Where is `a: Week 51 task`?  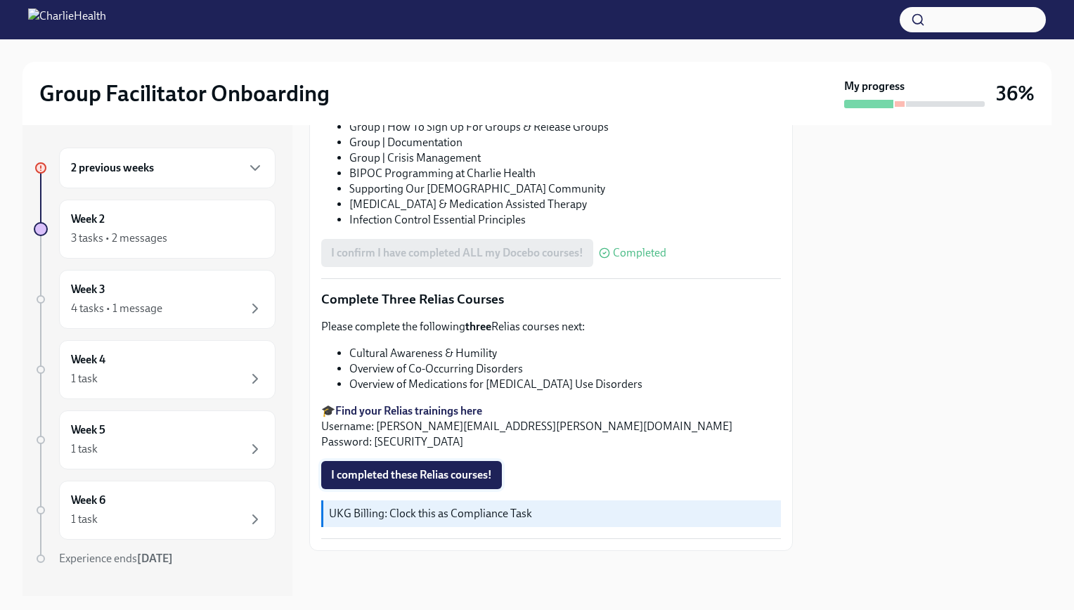 a: Week 51 task is located at coordinates (155, 440).